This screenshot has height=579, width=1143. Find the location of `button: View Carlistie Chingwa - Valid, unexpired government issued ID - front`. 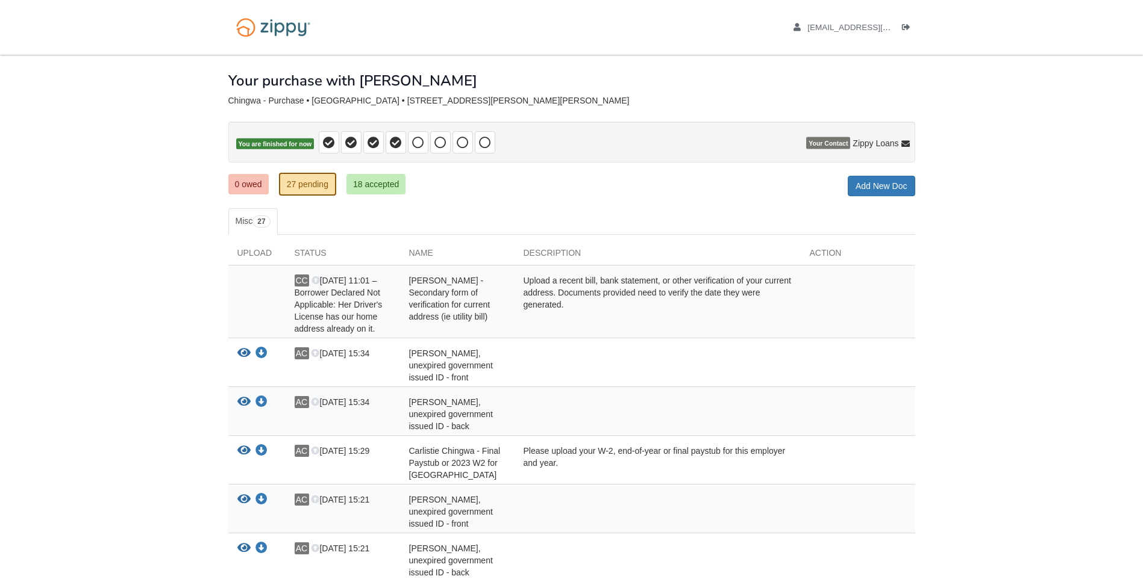

button: View Carlistie Chingwa - Valid, unexpired government issued ID - front is located at coordinates (244, 354).